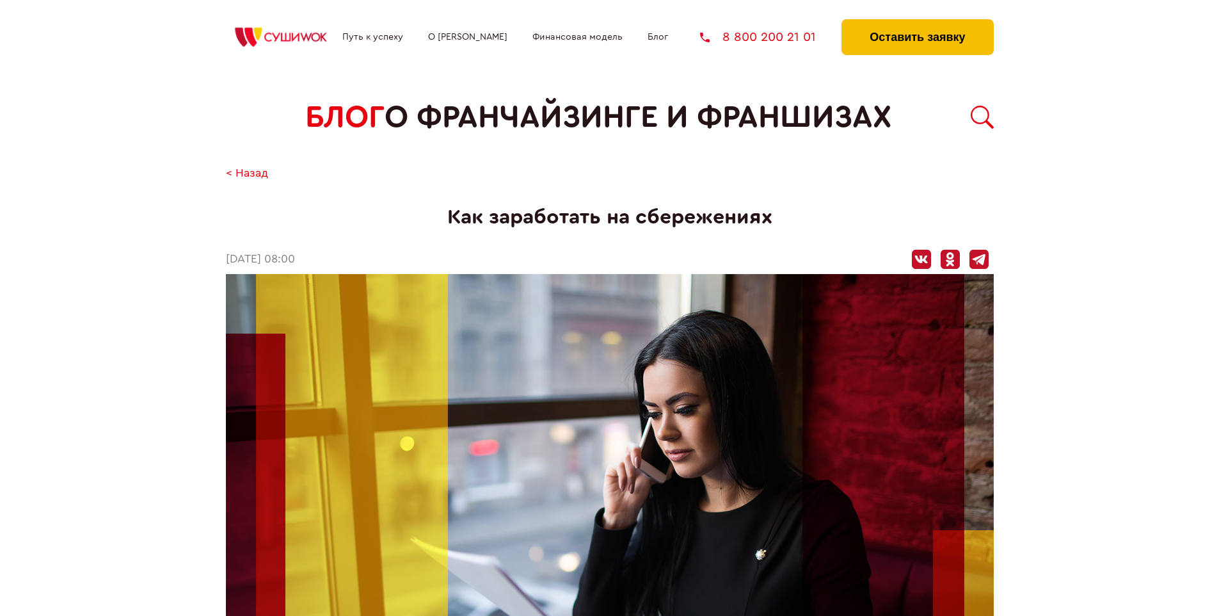 The image size is (1219, 616). Describe the element at coordinates (345, 117) in the screenshot. I see `span: БЛОГ` at that location.